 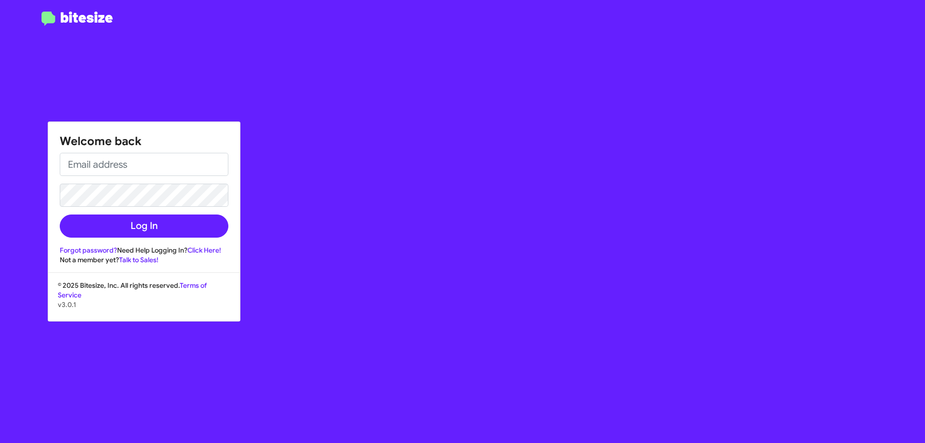 What do you see at coordinates (204, 250) in the screenshot?
I see `a: Click Here!` at bounding box center [204, 250].